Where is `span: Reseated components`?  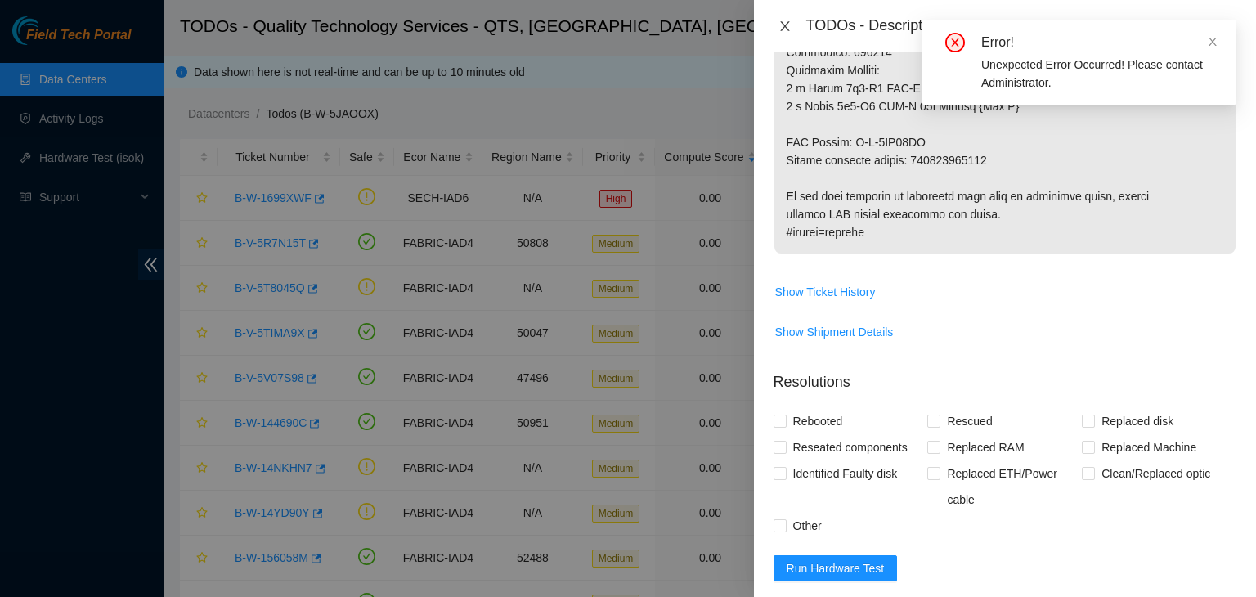 span: Reseated components is located at coordinates (851, 447).